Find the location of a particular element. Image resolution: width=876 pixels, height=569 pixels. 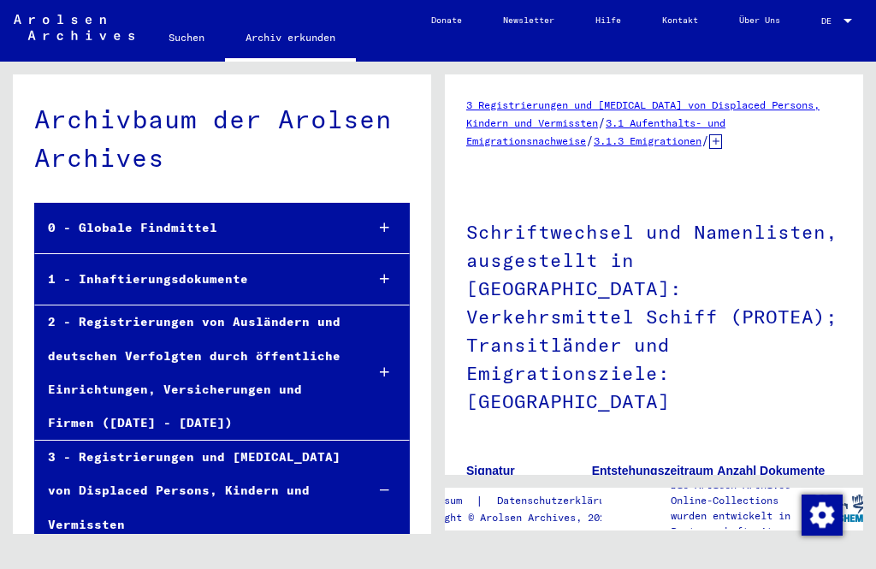

b: Anzahl Dokumente is located at coordinates (771, 471).